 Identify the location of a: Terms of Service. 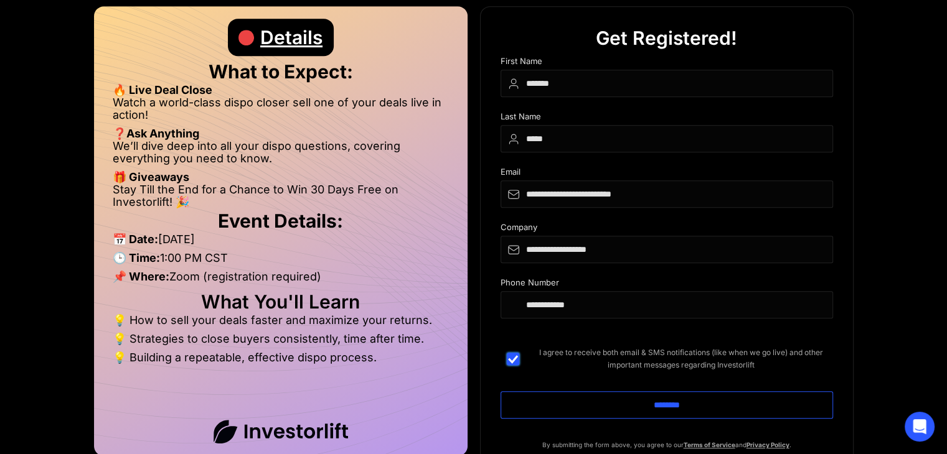
(709, 445).